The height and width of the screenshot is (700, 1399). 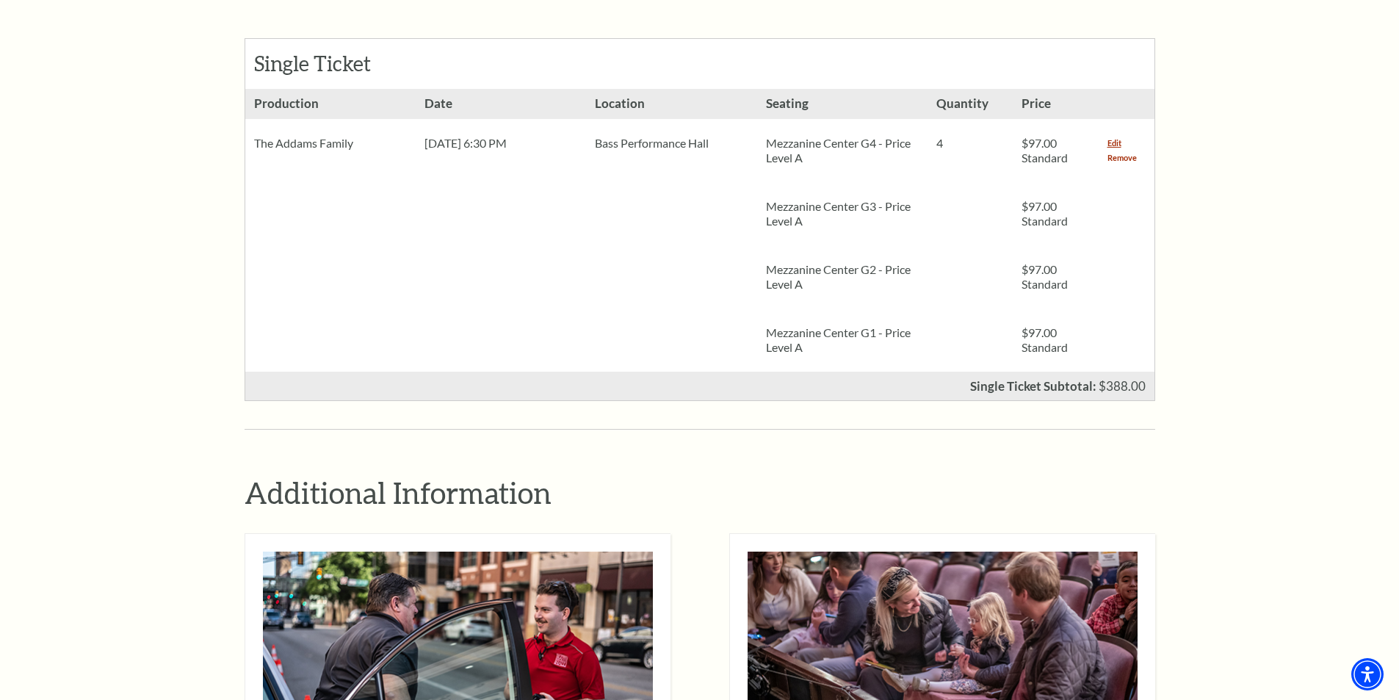 What do you see at coordinates (970, 143) in the screenshot?
I see `p: 4` at bounding box center [970, 143].